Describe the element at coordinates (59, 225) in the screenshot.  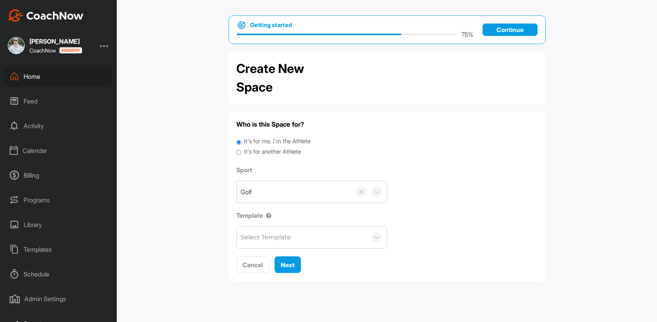
I see `div: Library` at that location.